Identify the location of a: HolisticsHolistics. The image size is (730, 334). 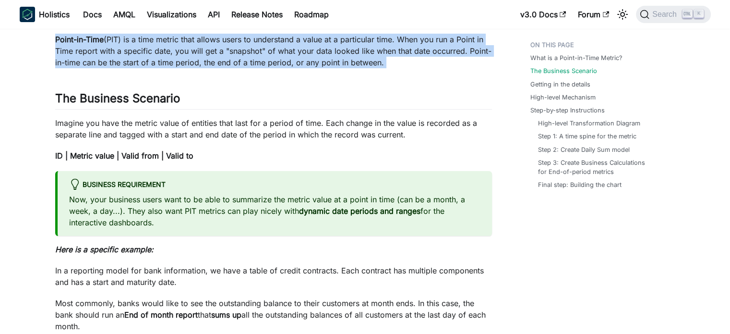
(45, 14).